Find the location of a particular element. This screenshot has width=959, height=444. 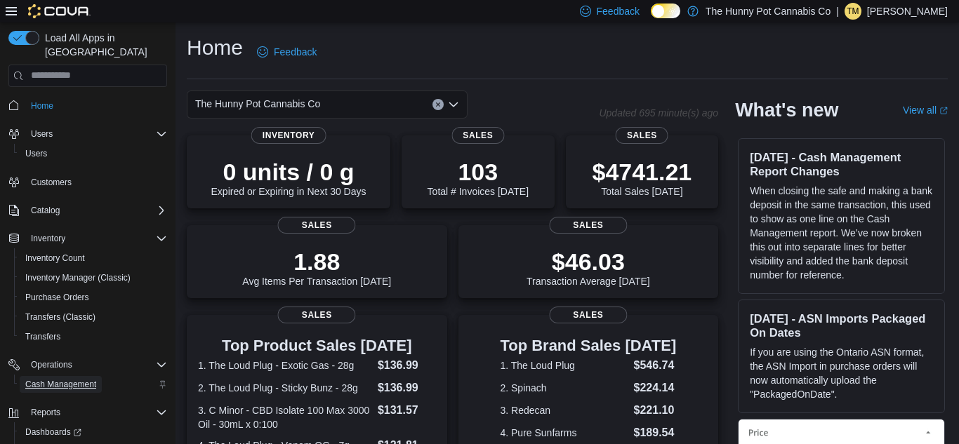

p: 103 is located at coordinates (478, 172).